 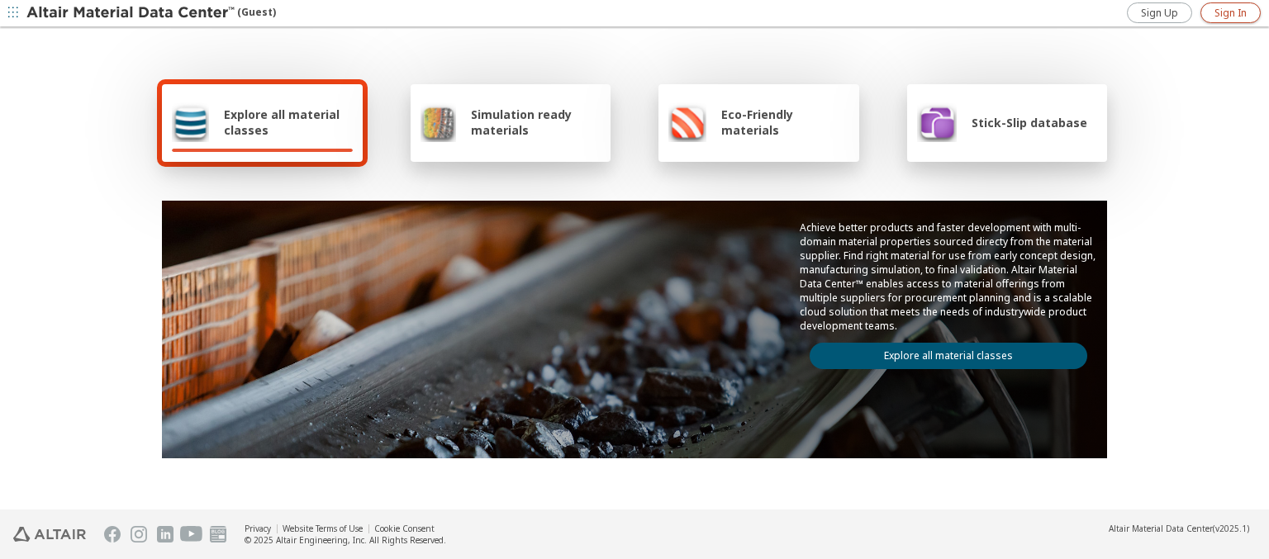 What do you see at coordinates (50, 534) in the screenshot?
I see `img: Altair Engineering` at bounding box center [50, 534].